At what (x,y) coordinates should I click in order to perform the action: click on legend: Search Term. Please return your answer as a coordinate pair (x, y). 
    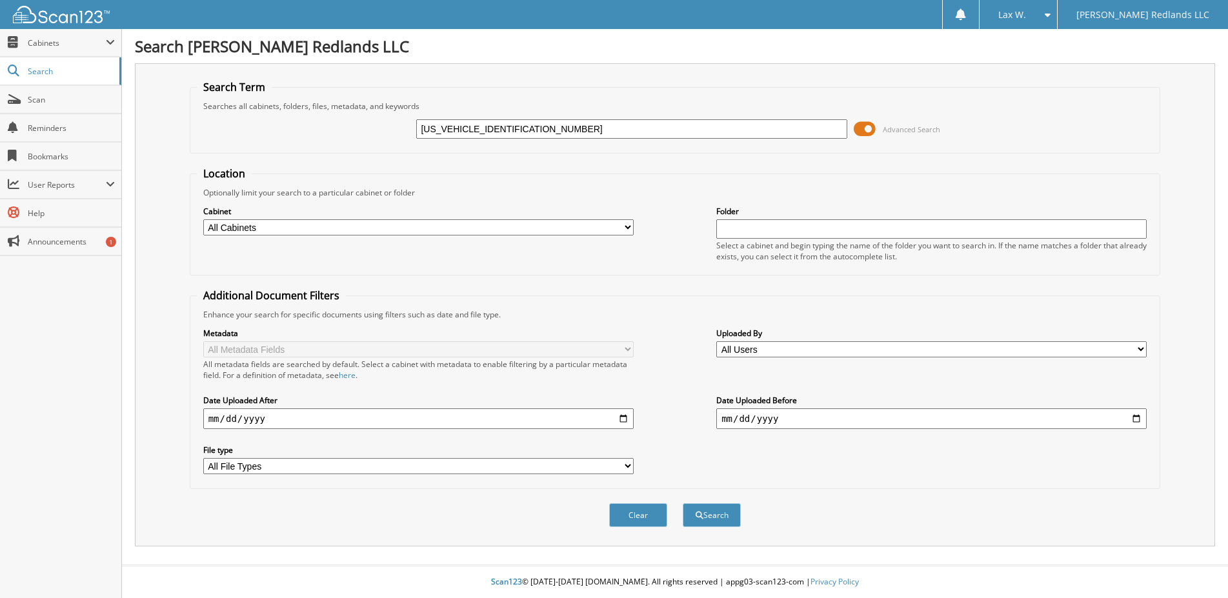
    Looking at the image, I should click on (234, 87).